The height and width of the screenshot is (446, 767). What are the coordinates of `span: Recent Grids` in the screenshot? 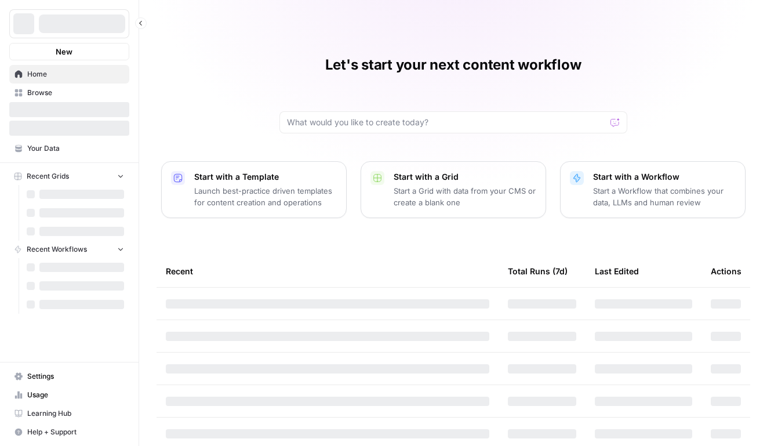 It's located at (48, 176).